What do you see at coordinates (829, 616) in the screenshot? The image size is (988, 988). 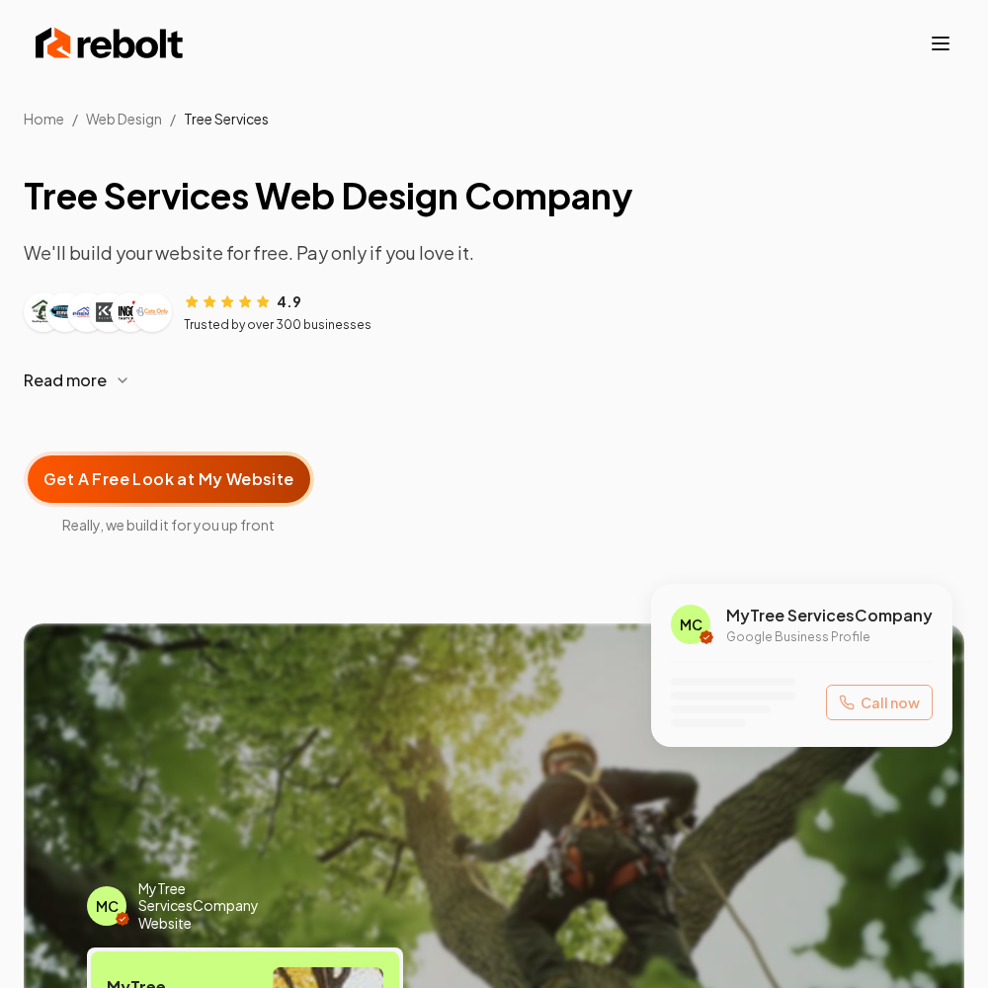 I see `span: My Tree Services Company` at bounding box center [829, 616].